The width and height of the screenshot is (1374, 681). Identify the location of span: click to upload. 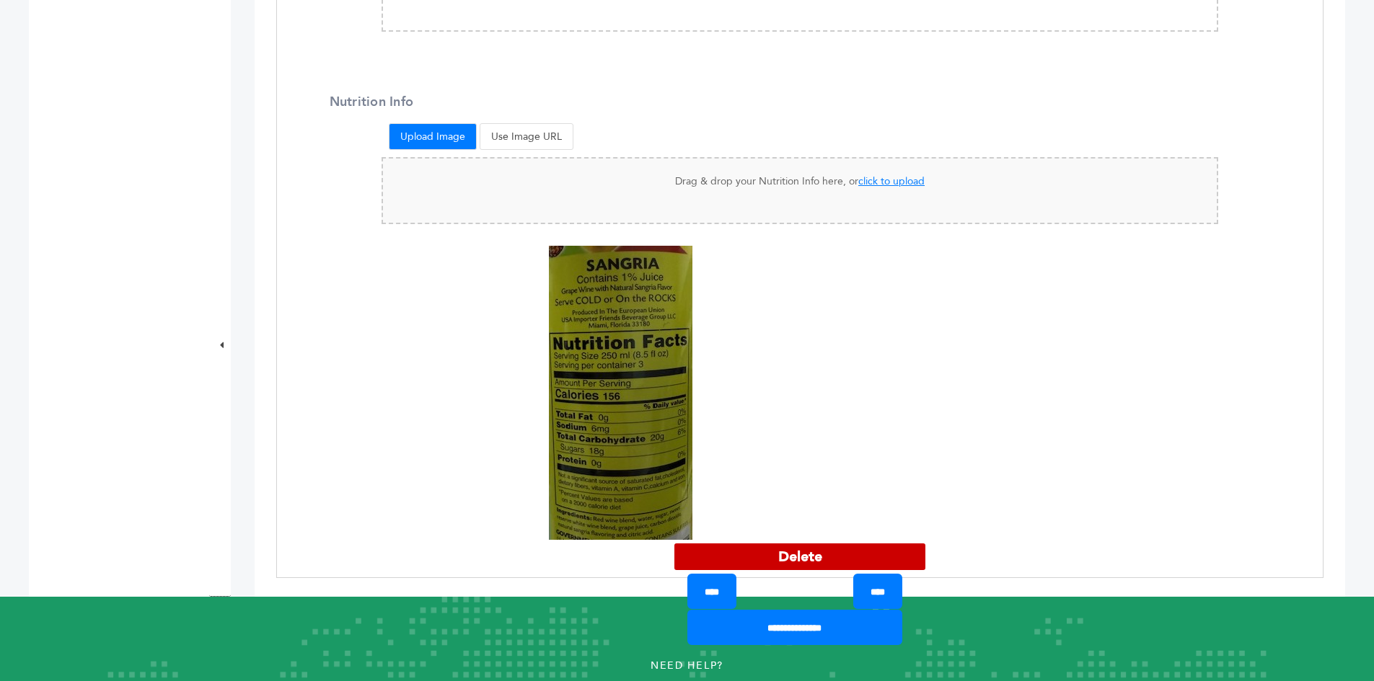
(891, 181).